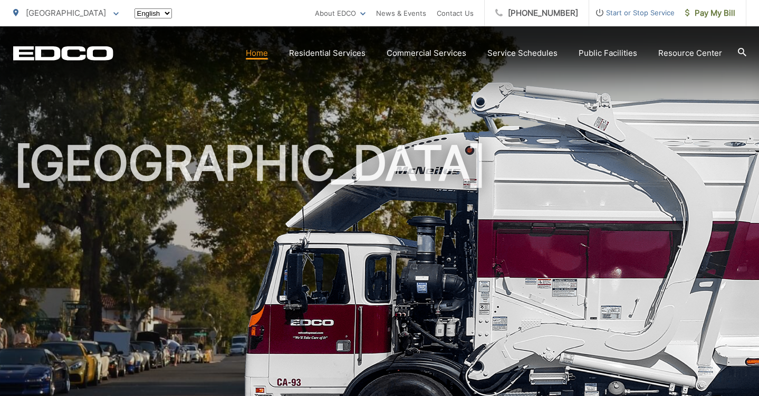  I want to click on a: Home, so click(257, 53).